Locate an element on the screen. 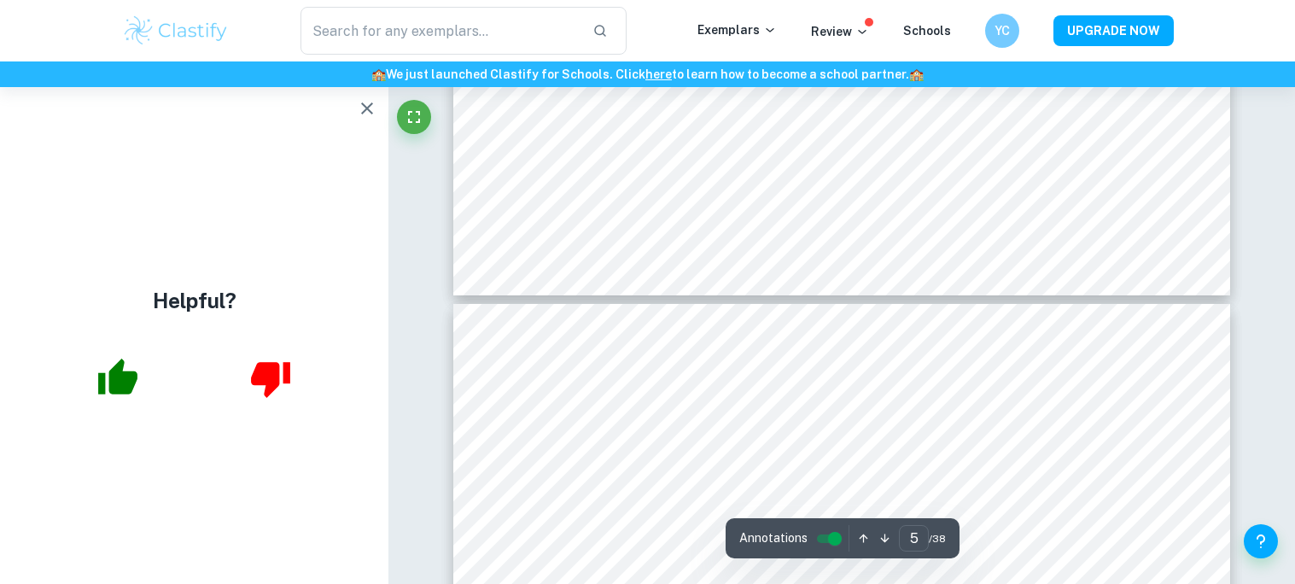 The image size is (1295, 584). h6: YC is located at coordinates (1001, 31).